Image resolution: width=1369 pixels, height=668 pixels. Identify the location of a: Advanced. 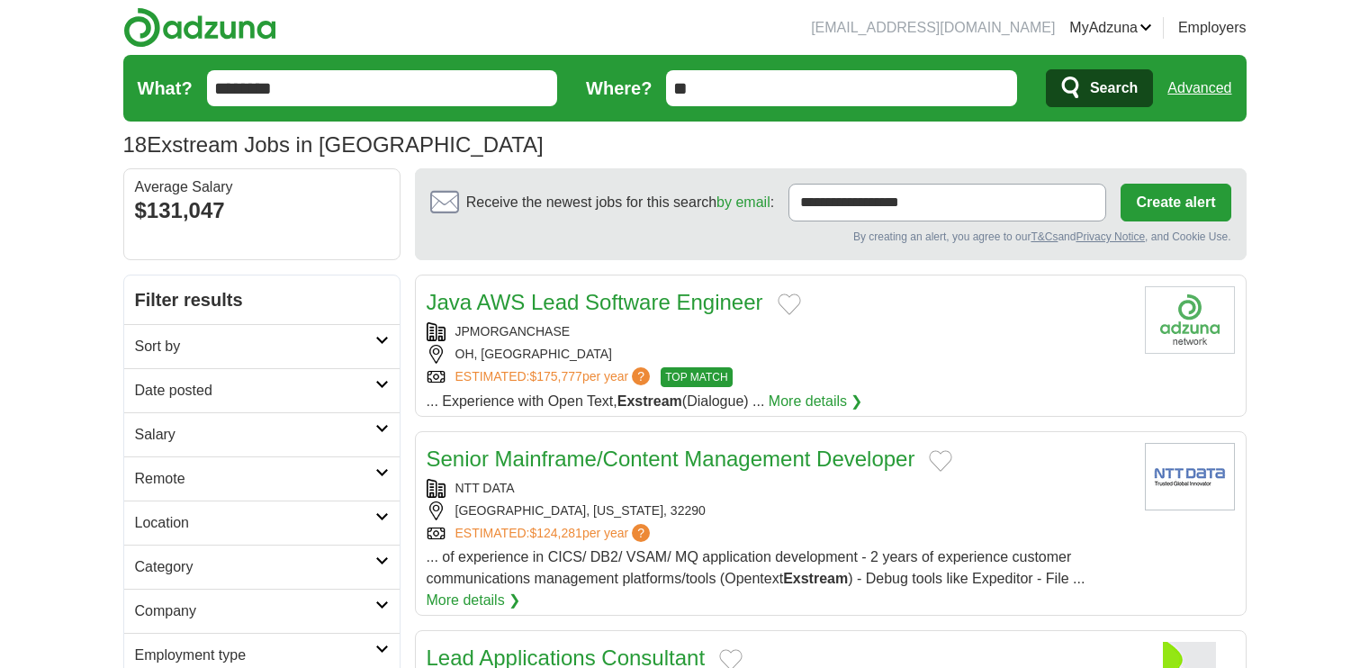
(1199, 88).